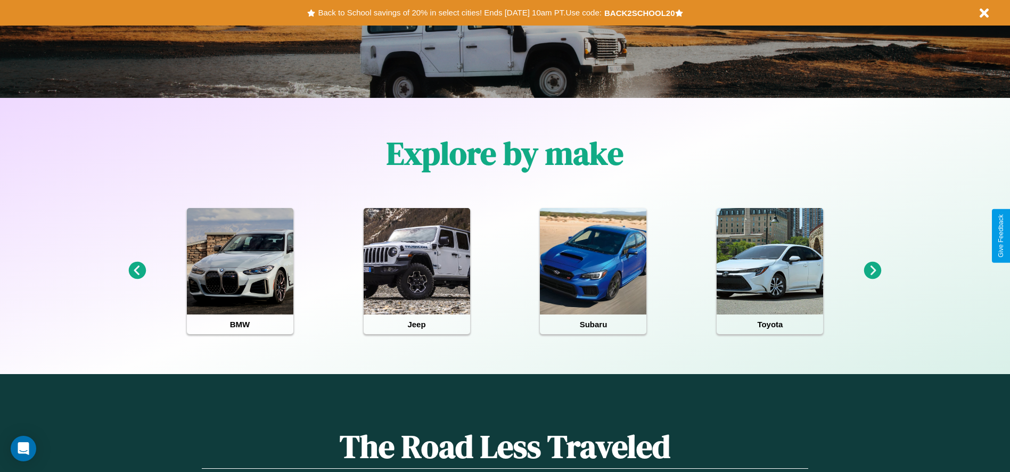 This screenshot has height=472, width=1010. I want to click on h4: Toyota, so click(770, 324).